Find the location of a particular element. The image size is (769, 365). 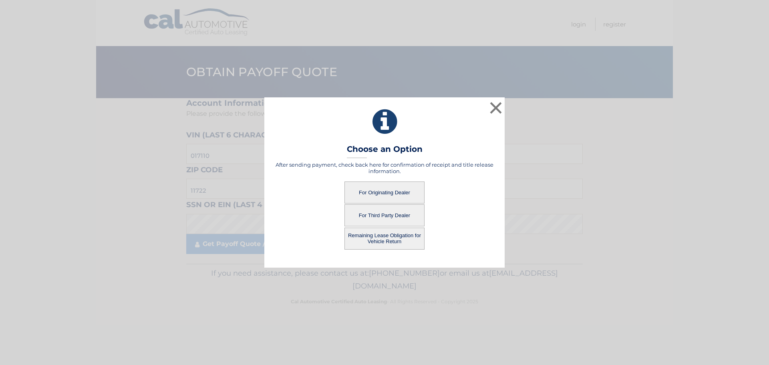

h3: Choose an Option is located at coordinates (384, 151).